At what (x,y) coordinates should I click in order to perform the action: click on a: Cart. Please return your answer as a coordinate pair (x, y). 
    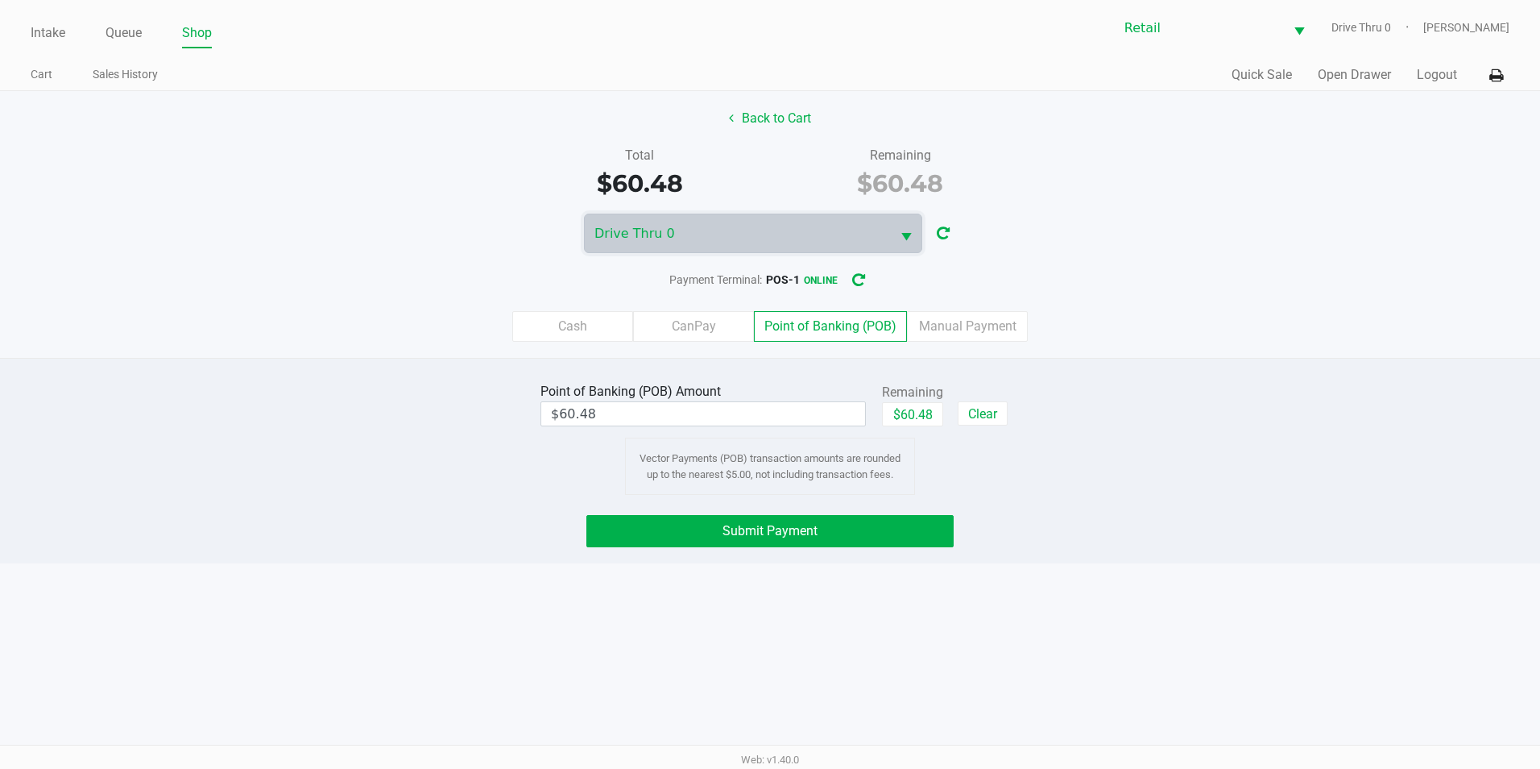
    Looking at the image, I should click on (41, 74).